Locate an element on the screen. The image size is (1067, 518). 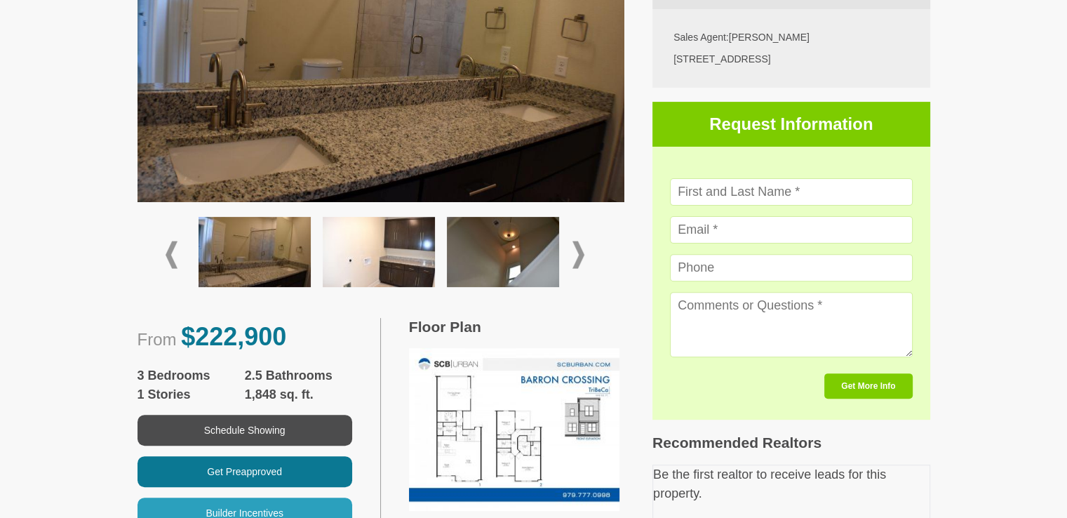
span: 1,848 sq. ft. is located at coordinates (298, 394).